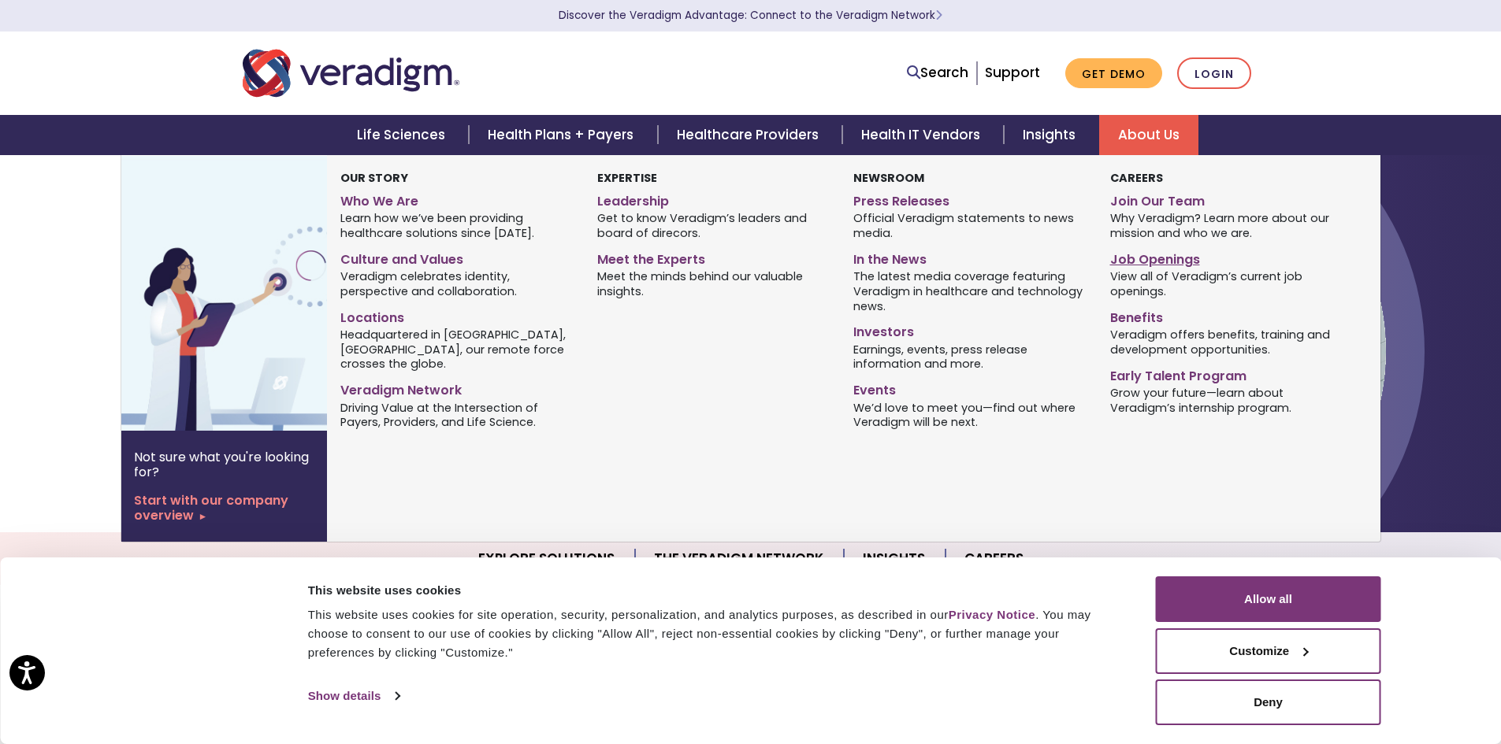 The image size is (1501, 744). Describe the element at coordinates (1148, 135) in the screenshot. I see `a: About Us` at that location.